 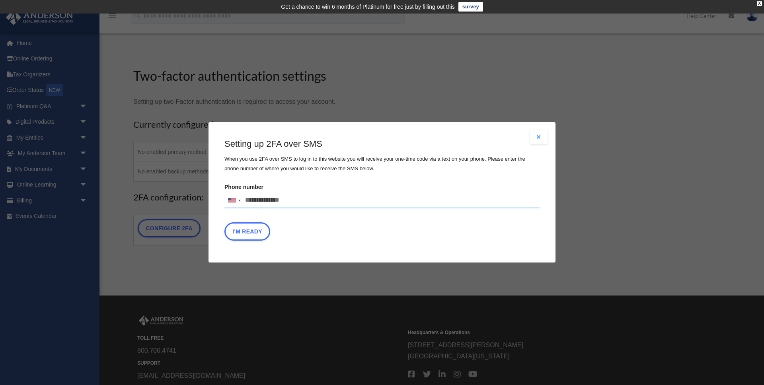 I want to click on input: Phone numberList of countries, so click(x=382, y=201).